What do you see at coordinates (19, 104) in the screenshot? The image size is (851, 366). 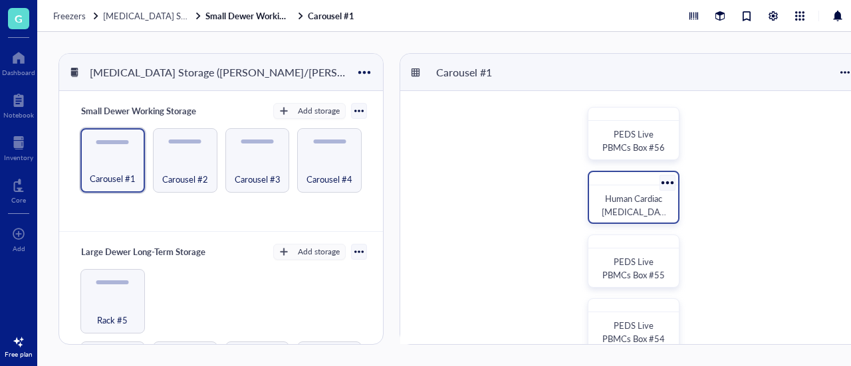 I see `a: Notebook` at bounding box center [19, 104].